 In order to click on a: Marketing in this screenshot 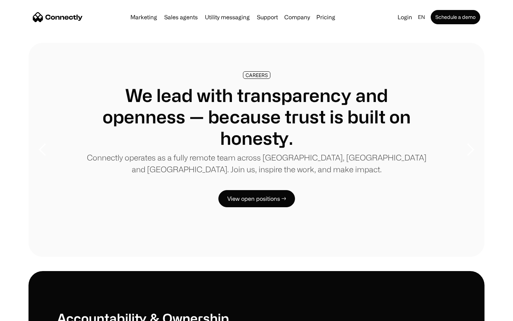, I will do `click(144, 17)`.